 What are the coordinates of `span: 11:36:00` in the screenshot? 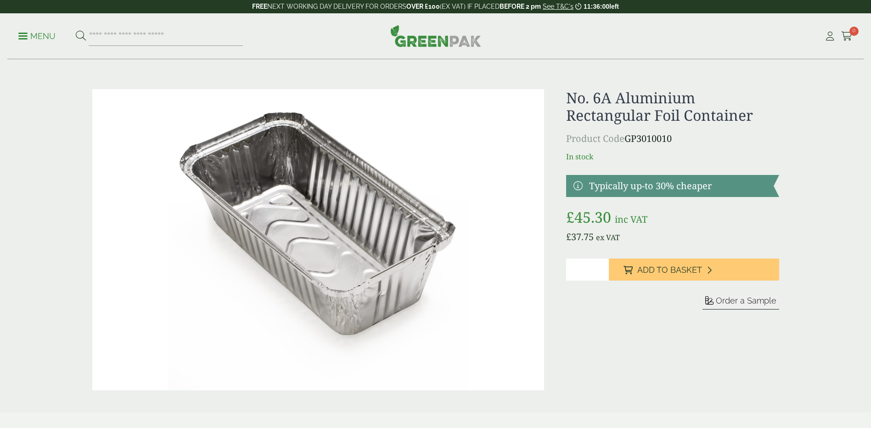 It's located at (596, 6).